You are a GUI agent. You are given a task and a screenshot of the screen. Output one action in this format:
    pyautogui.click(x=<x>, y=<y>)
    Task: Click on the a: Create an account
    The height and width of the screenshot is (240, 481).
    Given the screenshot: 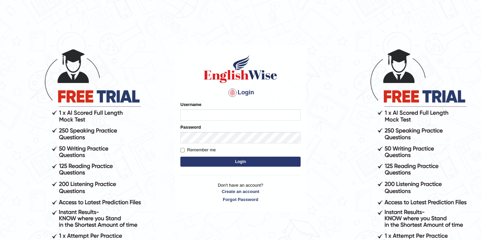 What is the action you would take?
    pyautogui.click(x=240, y=192)
    